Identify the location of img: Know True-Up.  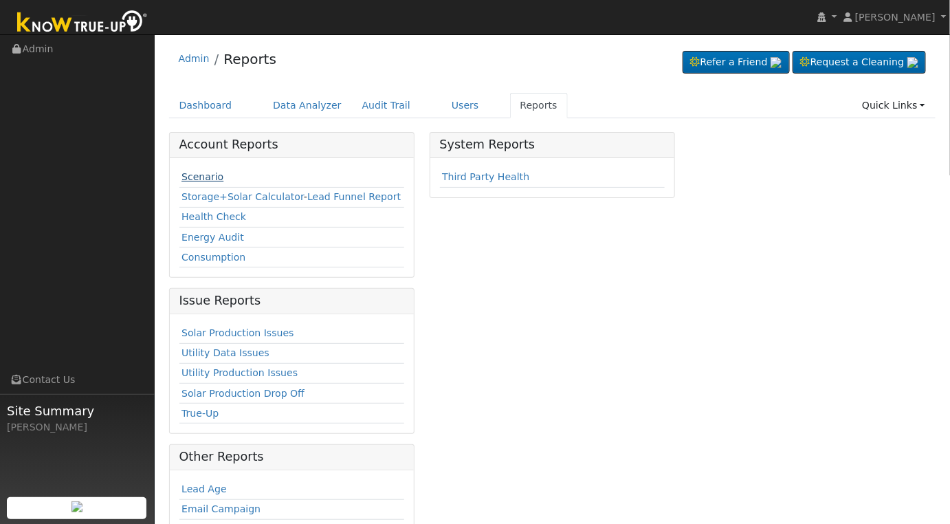
(82, 23).